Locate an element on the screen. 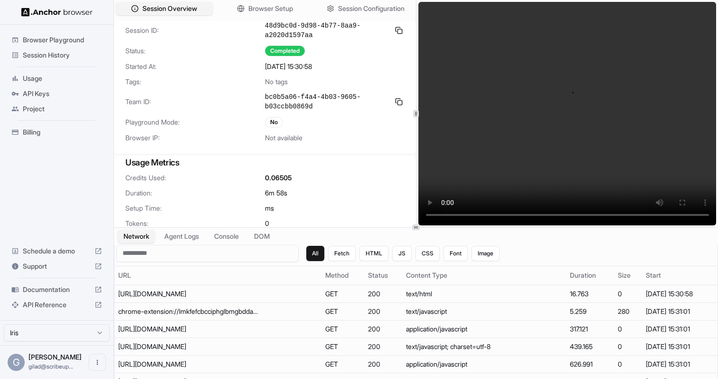 The width and height of the screenshot is (718, 379). span: Gilad Spitzer is located at coordinates (55, 356).